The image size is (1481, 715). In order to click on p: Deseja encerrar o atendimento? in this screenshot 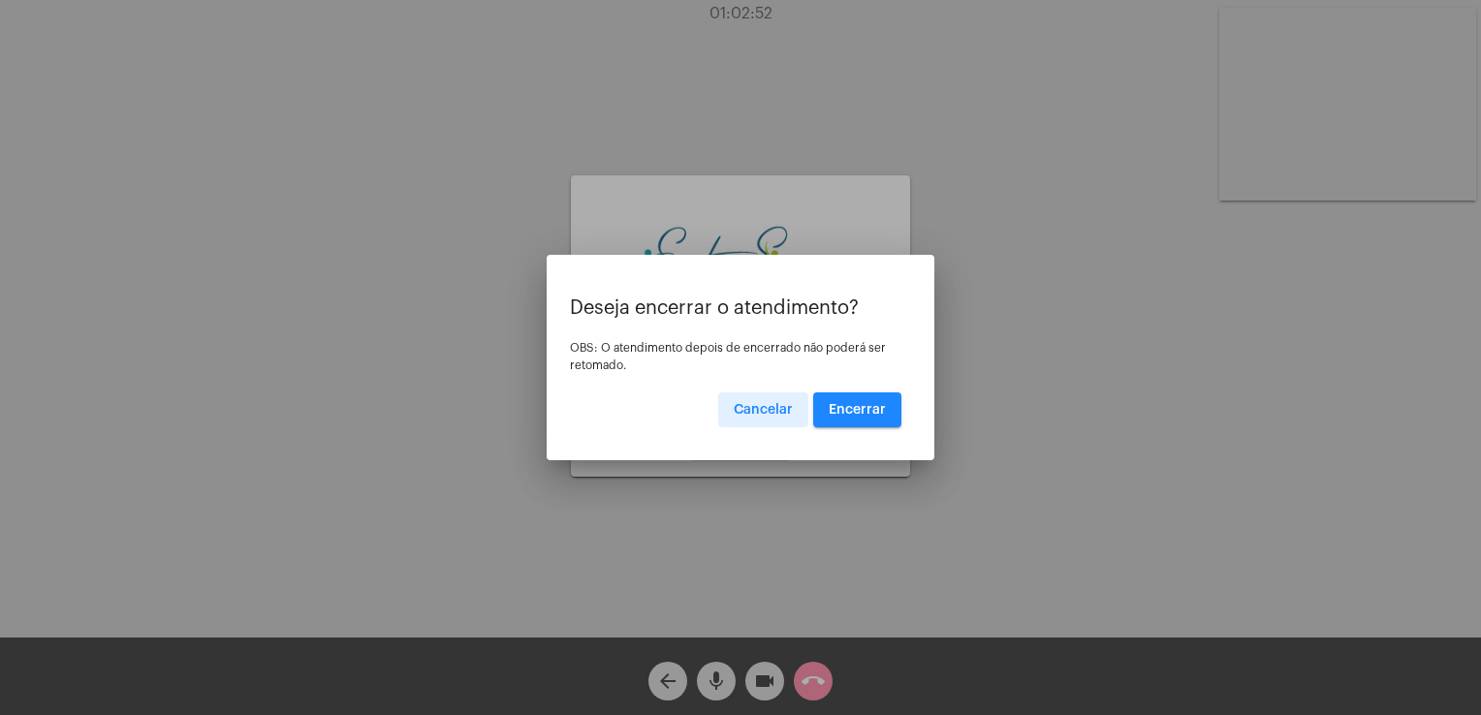, I will do `click(741, 308)`.